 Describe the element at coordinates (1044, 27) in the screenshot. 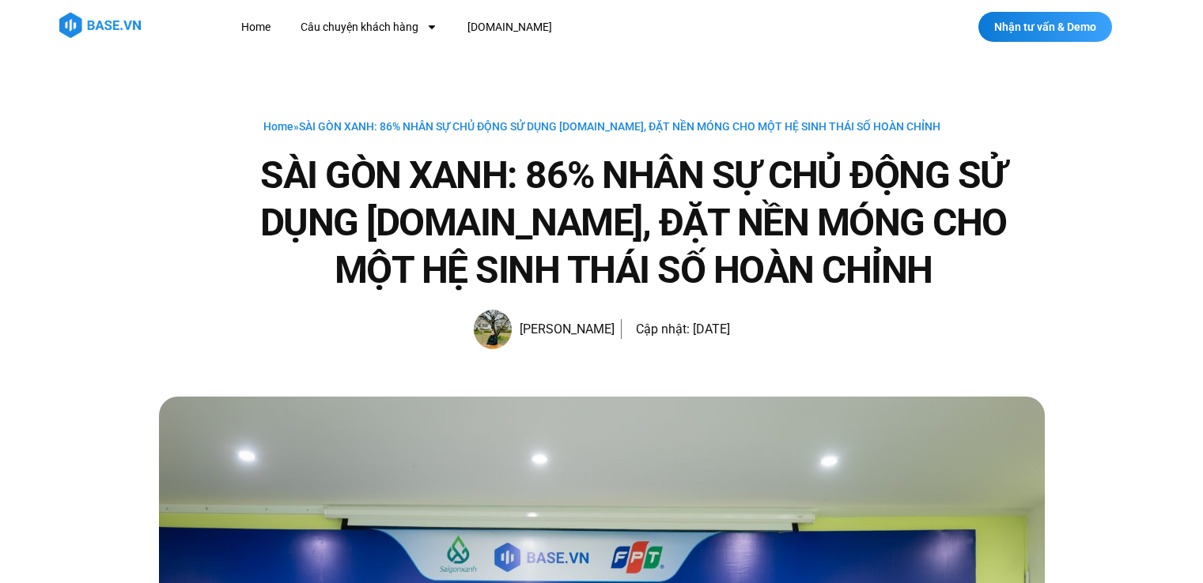

I see `a: Nhận tư vấn & Demo` at that location.